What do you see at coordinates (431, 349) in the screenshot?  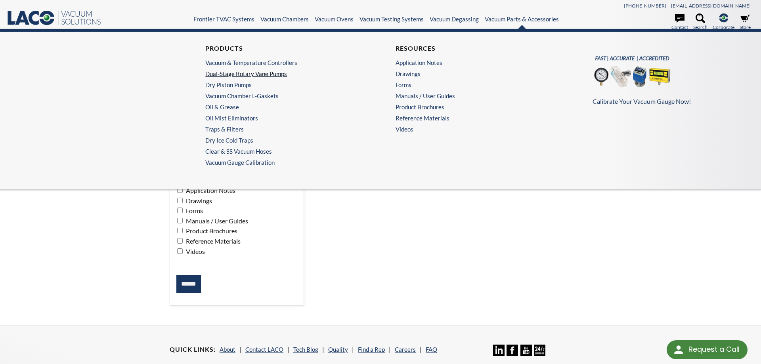 I see `a: FAQ` at bounding box center [431, 349].